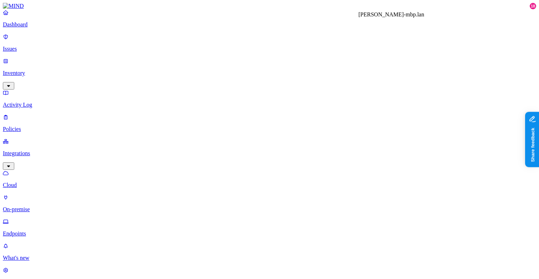  I want to click on p: Inventory, so click(269, 73).